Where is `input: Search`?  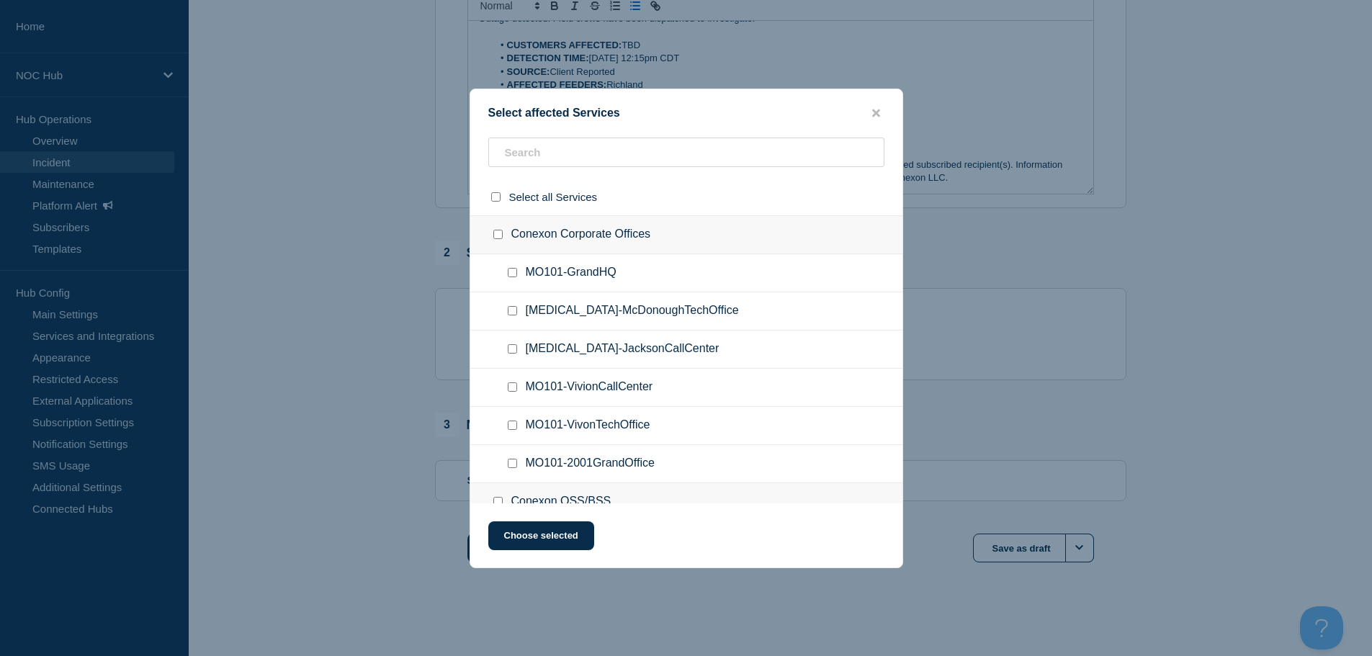 input: Search is located at coordinates (686, 152).